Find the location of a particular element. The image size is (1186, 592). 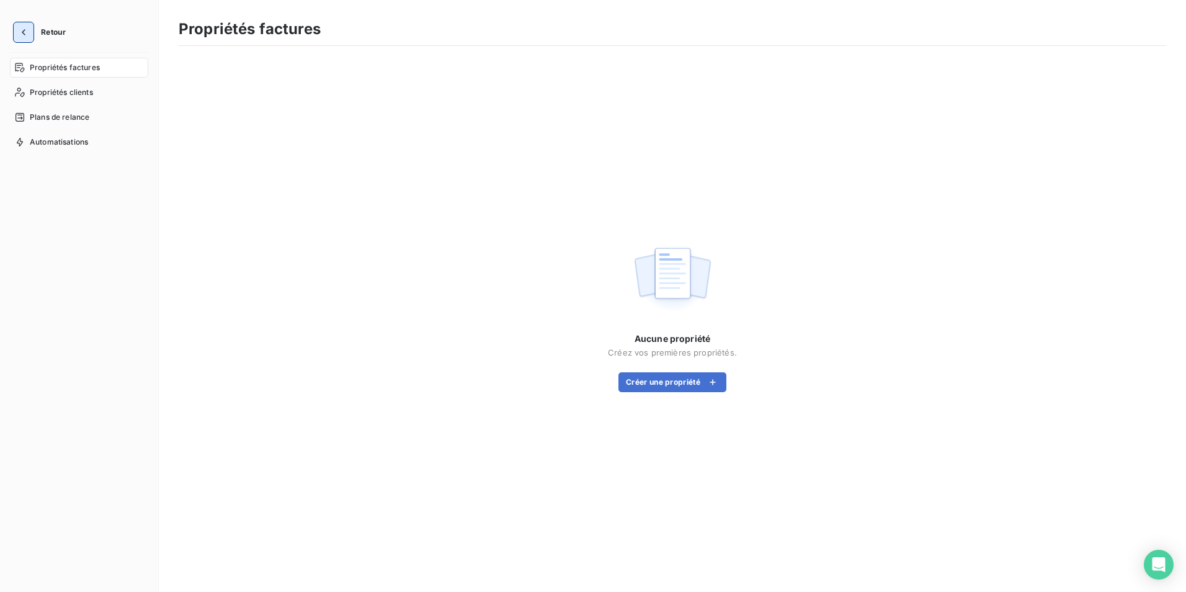

img: empty state is located at coordinates (672, 279).